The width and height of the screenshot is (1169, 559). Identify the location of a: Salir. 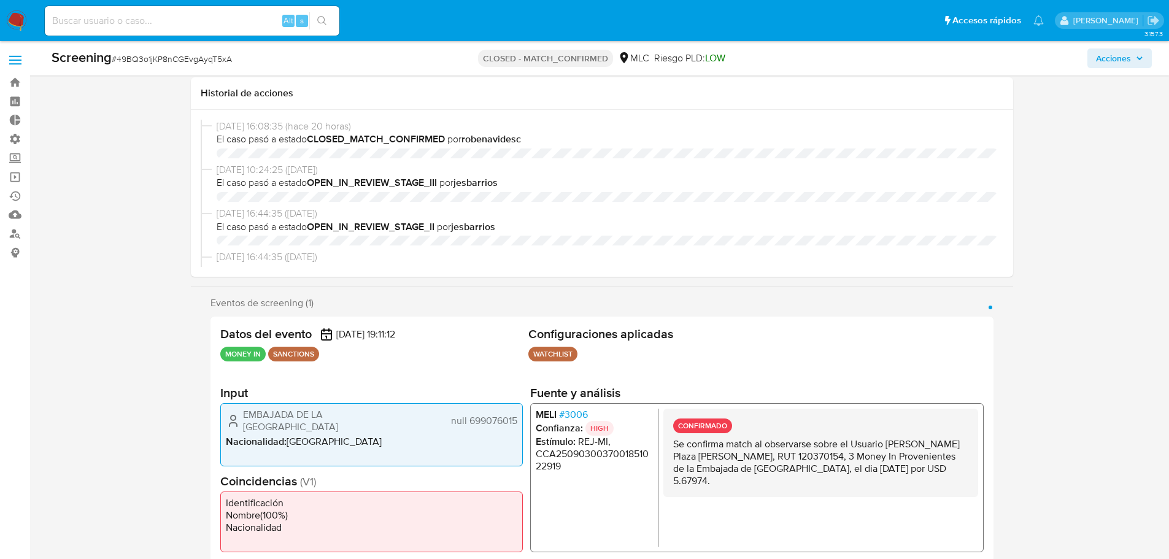
(1153, 20).